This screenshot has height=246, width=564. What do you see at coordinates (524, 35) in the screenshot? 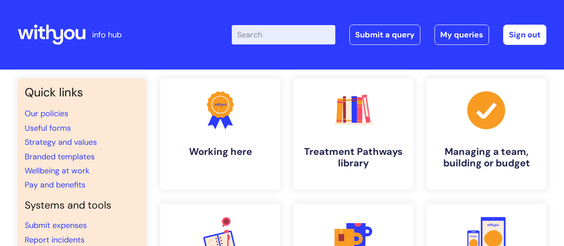
I see `a: Sign out` at bounding box center [524, 35].